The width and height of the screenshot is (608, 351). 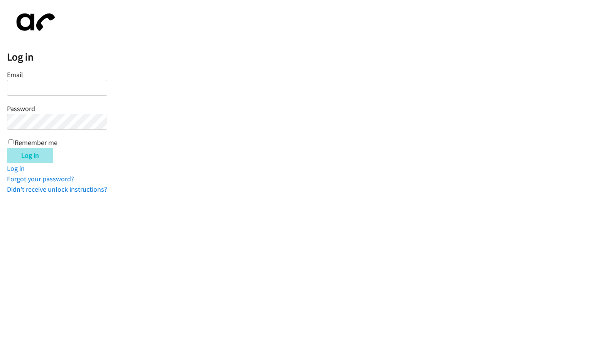 I want to click on h2: Log in, so click(x=308, y=57).